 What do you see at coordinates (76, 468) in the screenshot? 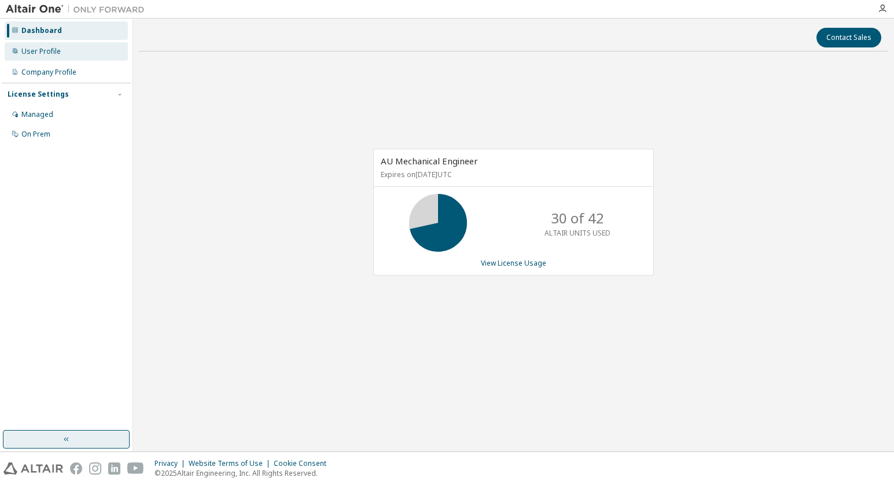
I see `img: facebook.svg` at bounding box center [76, 468].